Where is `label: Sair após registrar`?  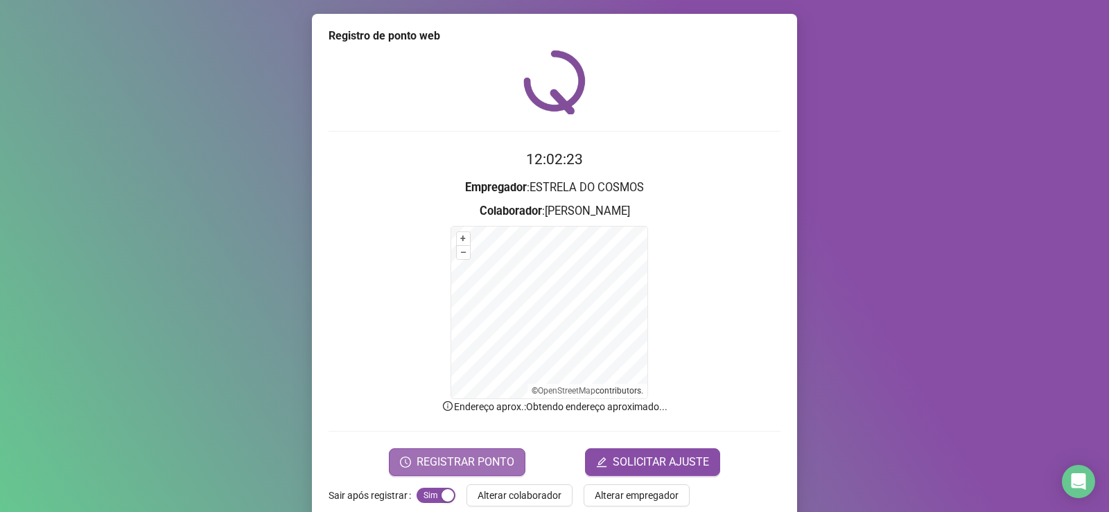 label: Sair após registrar is located at coordinates (372, 496).